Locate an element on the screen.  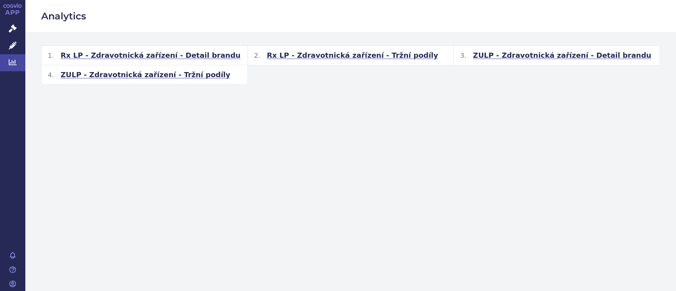
button: ZULP - Zdravotnická zařízení - Detail brandu is located at coordinates (557, 55).